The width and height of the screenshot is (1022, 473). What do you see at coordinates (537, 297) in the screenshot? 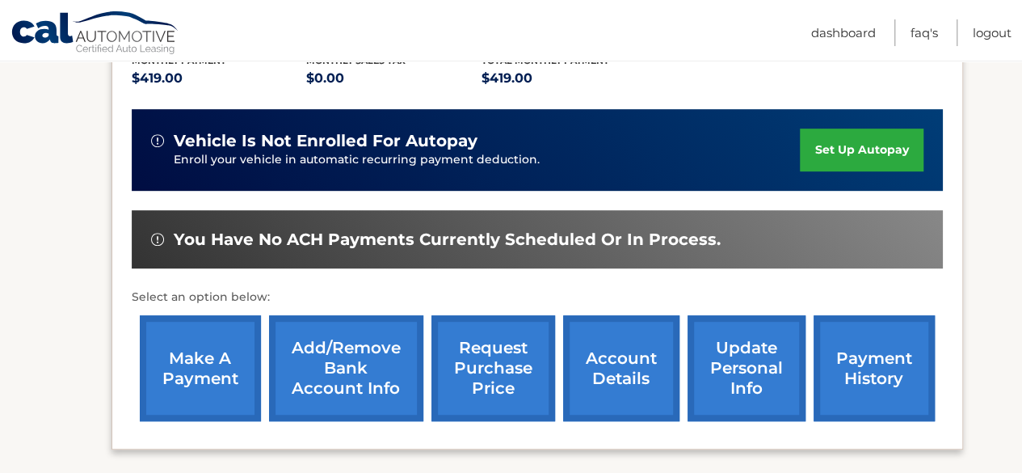
I see `p: Select an option below:` at bounding box center [537, 297].